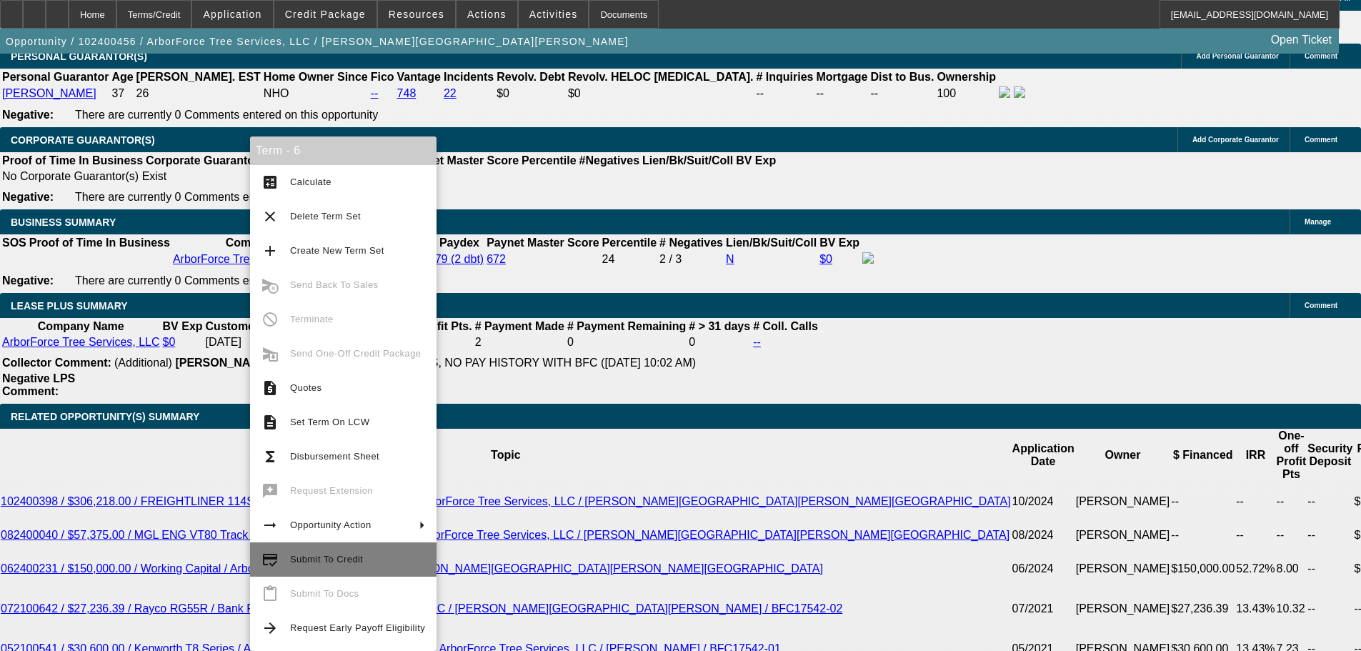  What do you see at coordinates (1236, 139) in the screenshot?
I see `span: Add Corporate Guarantor` at bounding box center [1236, 139].